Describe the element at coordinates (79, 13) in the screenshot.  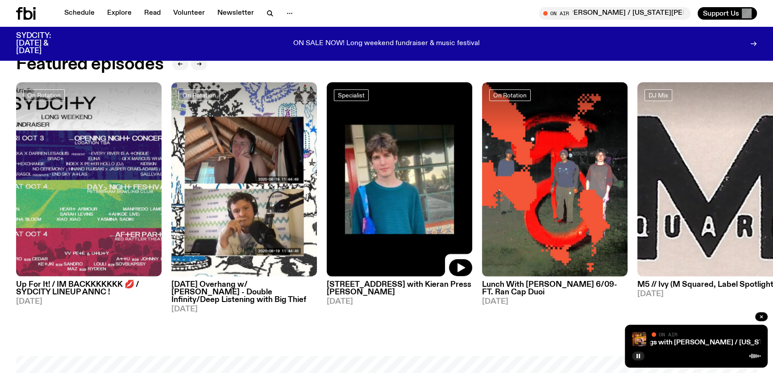
I see `a: Schedule` at that location.